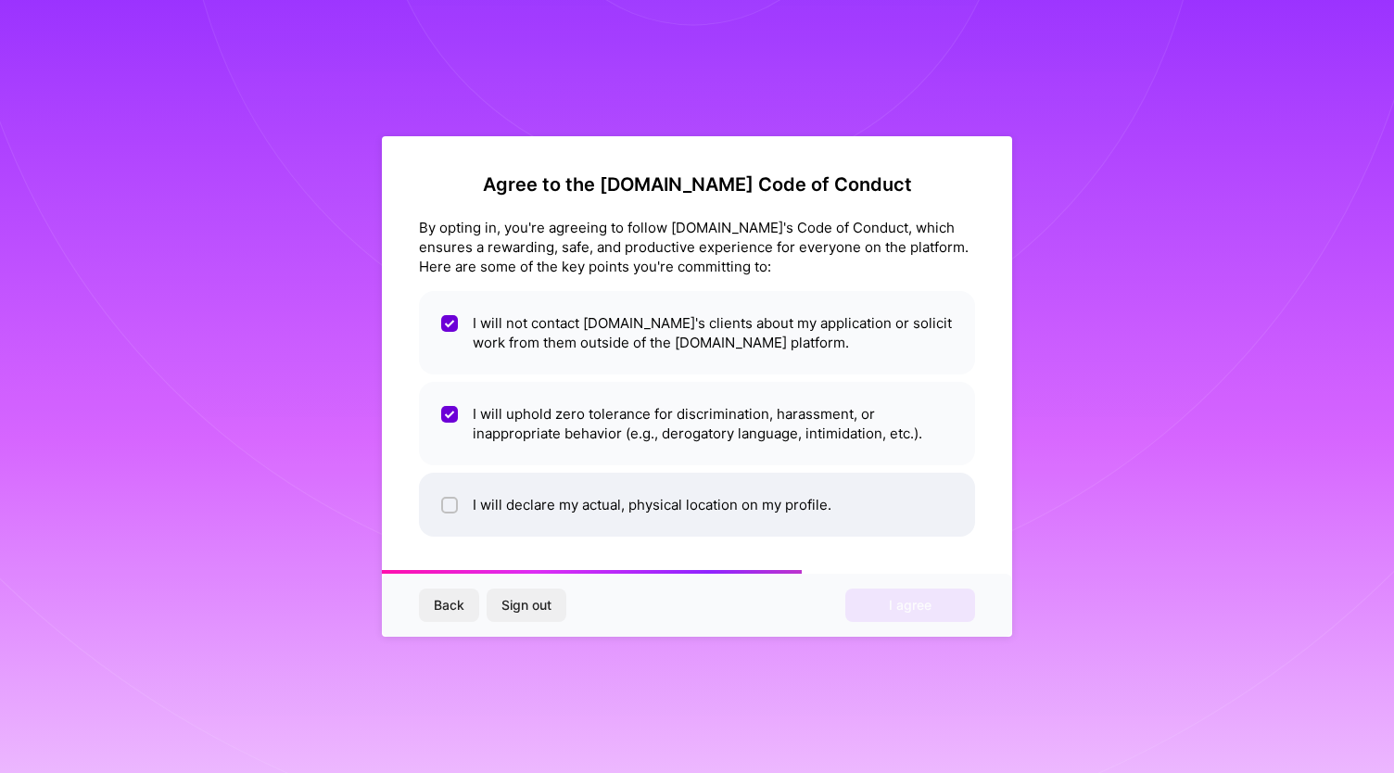 Image resolution: width=1394 pixels, height=773 pixels. What do you see at coordinates (449, 605) in the screenshot?
I see `button: Back` at bounding box center [449, 605].